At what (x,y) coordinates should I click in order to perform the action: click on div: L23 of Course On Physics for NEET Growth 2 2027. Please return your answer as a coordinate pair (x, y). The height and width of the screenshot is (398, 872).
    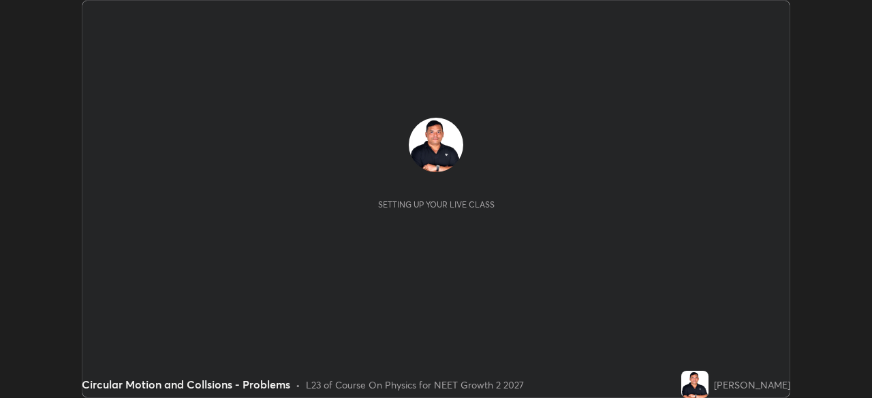
    Looking at the image, I should click on (415, 385).